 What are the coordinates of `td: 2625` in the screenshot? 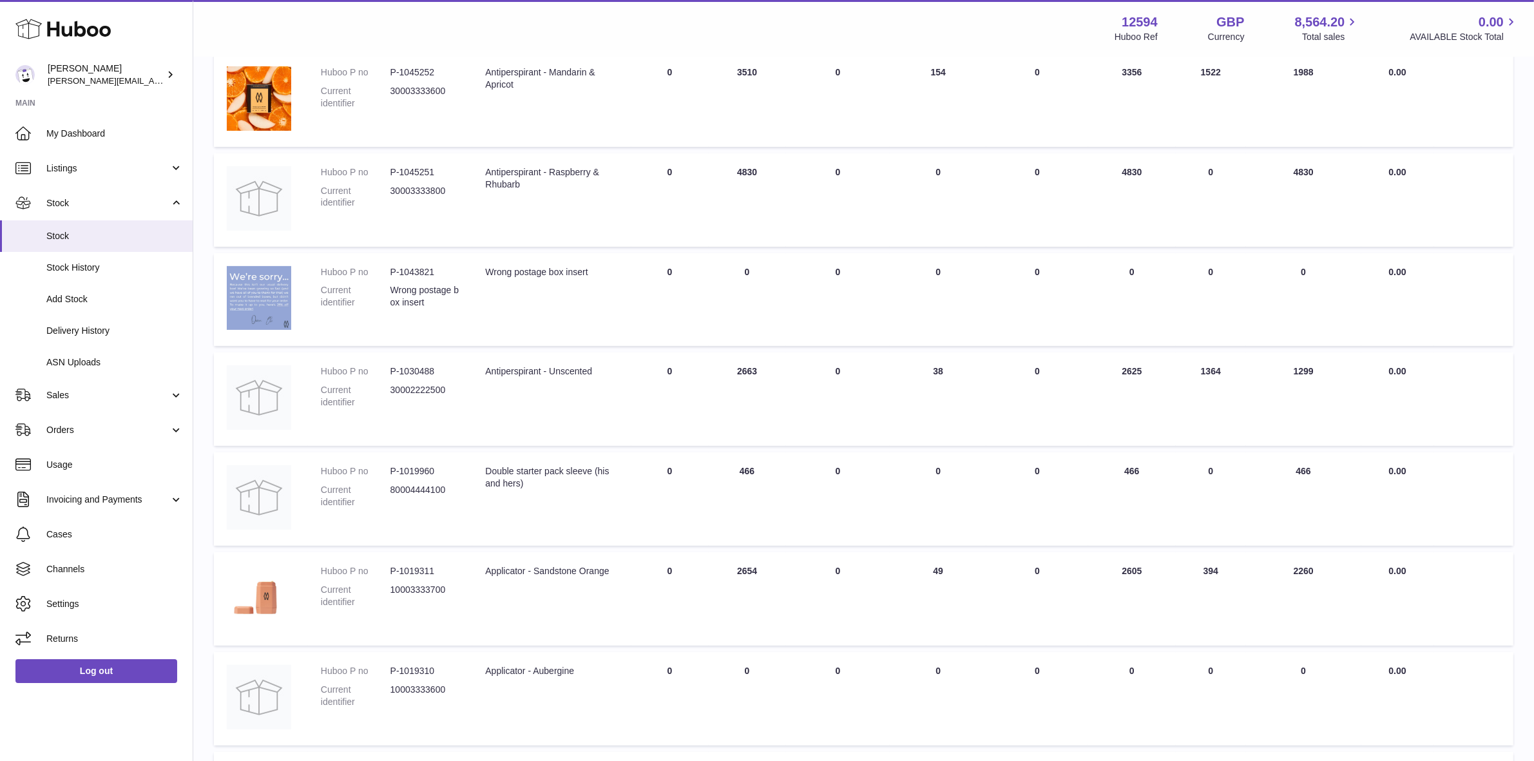 It's located at (1132, 399).